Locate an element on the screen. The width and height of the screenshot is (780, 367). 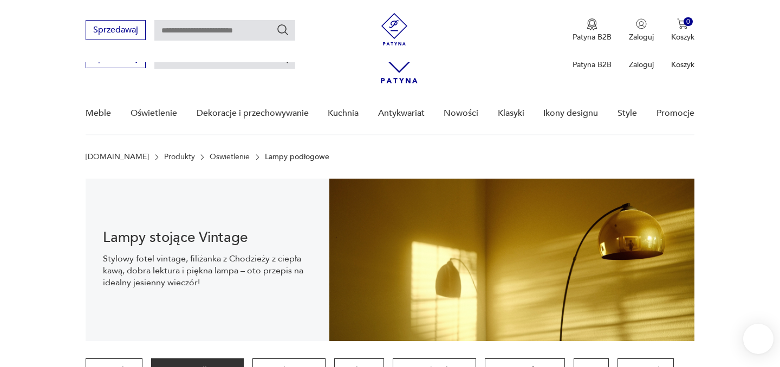
img: Ikona koszyka is located at coordinates (682, 24).